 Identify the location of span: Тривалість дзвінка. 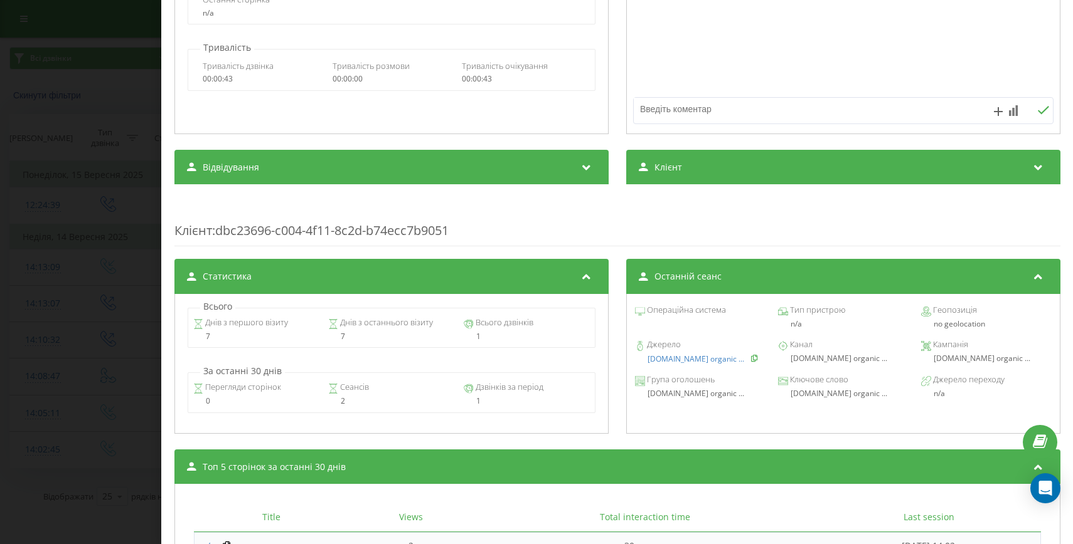
(238, 66).